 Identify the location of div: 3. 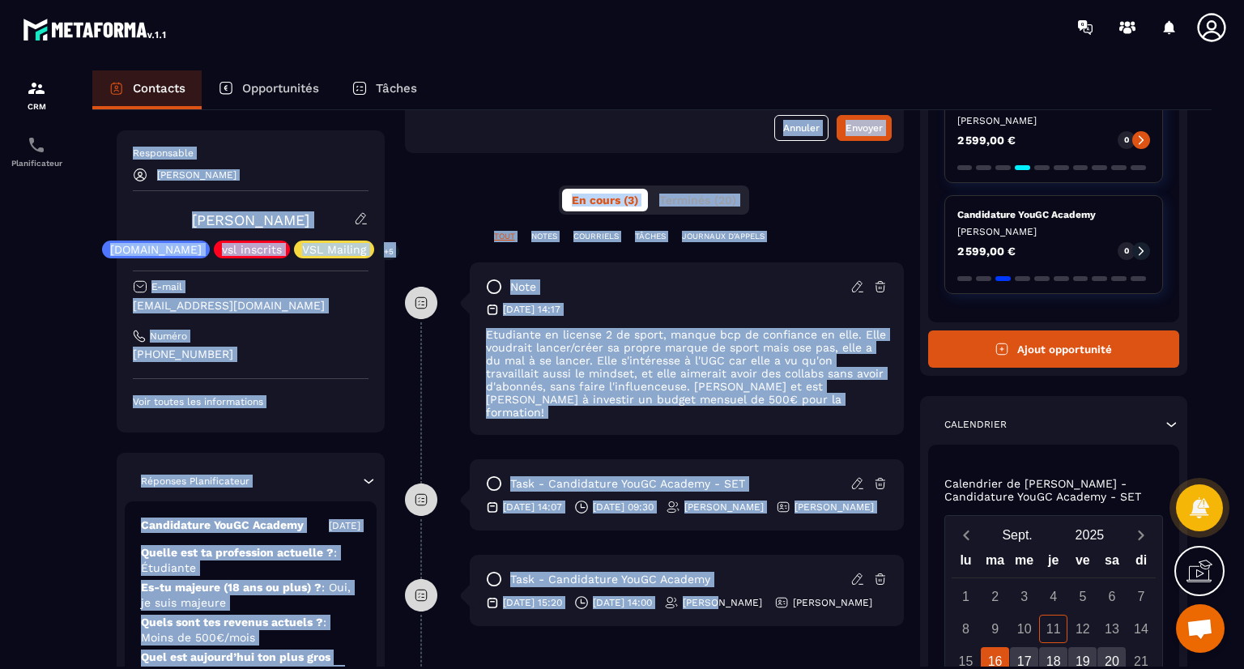
(1024, 596).